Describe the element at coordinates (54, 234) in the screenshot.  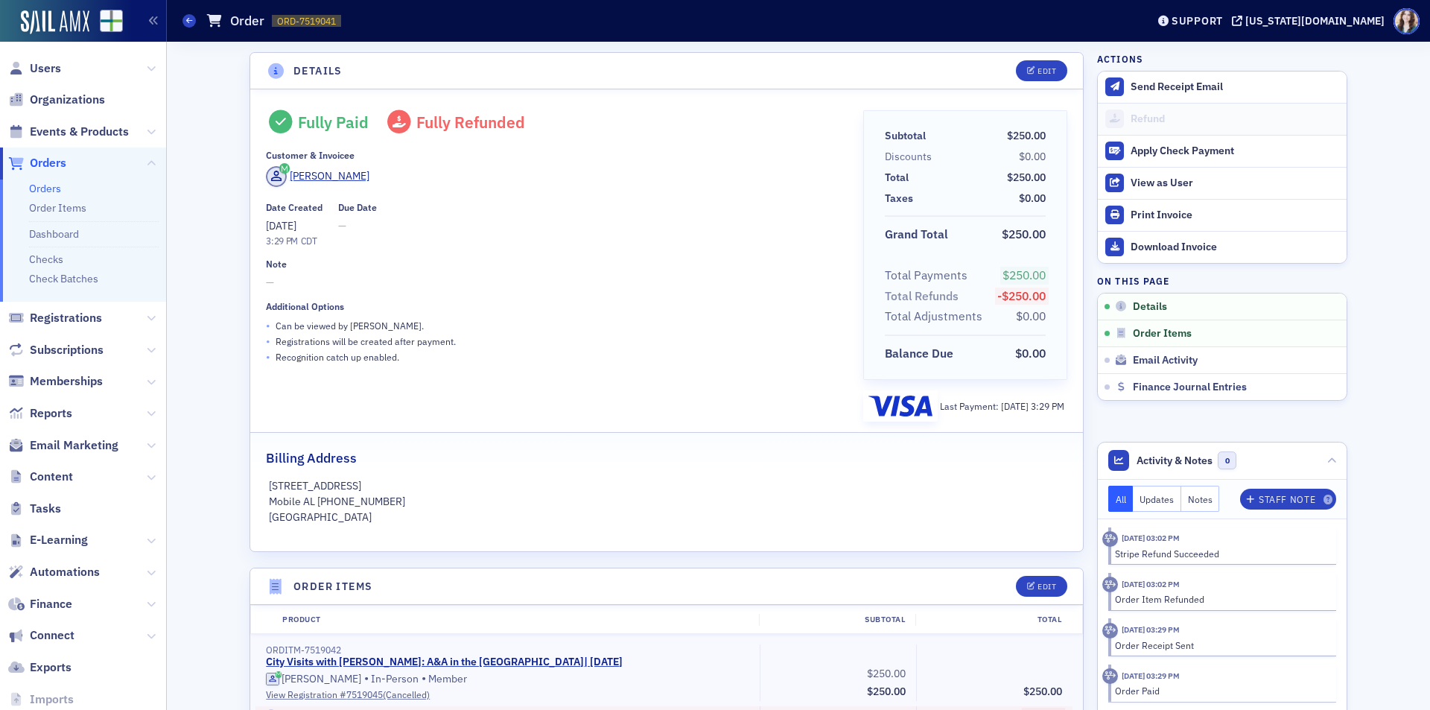
I see `a: Dashboard` at that location.